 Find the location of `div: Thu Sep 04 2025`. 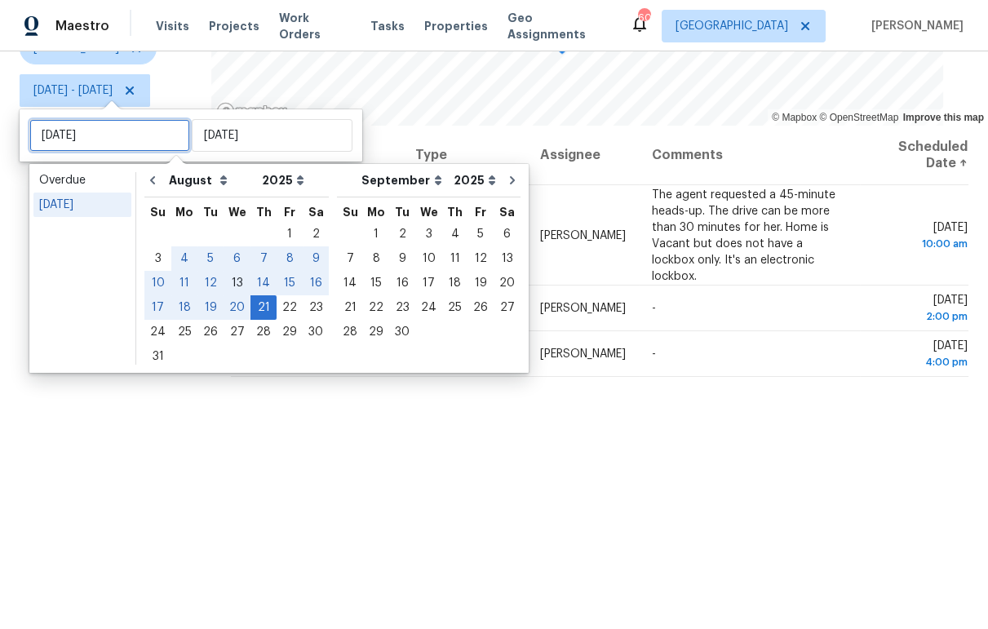

div: Thu Sep 04 2025 is located at coordinates (454, 234).